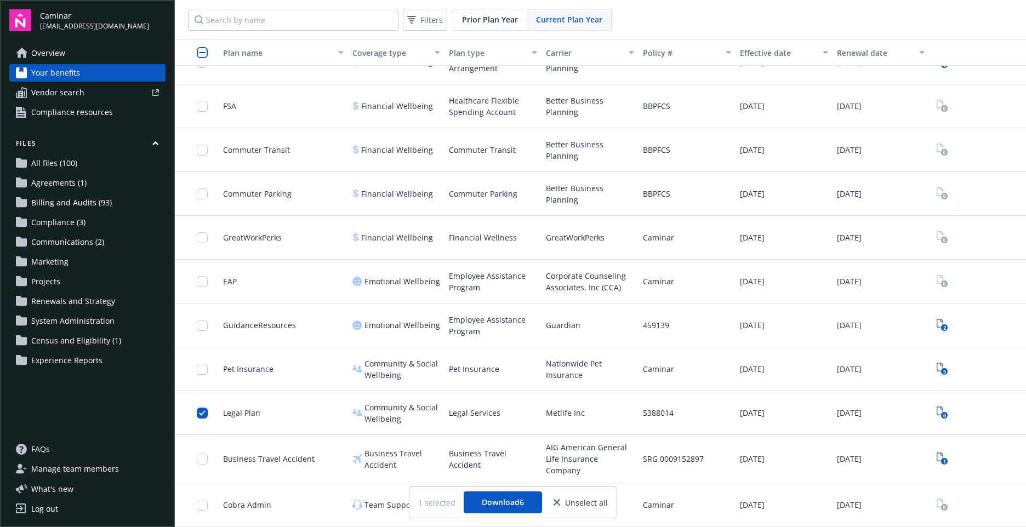  What do you see at coordinates (943, 461) in the screenshot?
I see `text: 1` at bounding box center [943, 461].